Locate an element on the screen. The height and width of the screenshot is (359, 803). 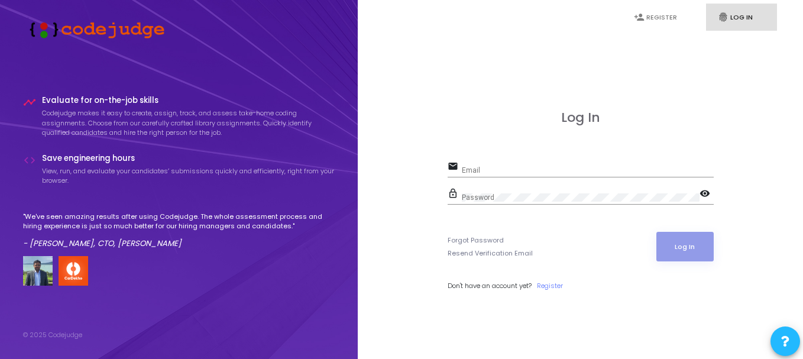
a: Resend Verification Email is located at coordinates (490, 253).